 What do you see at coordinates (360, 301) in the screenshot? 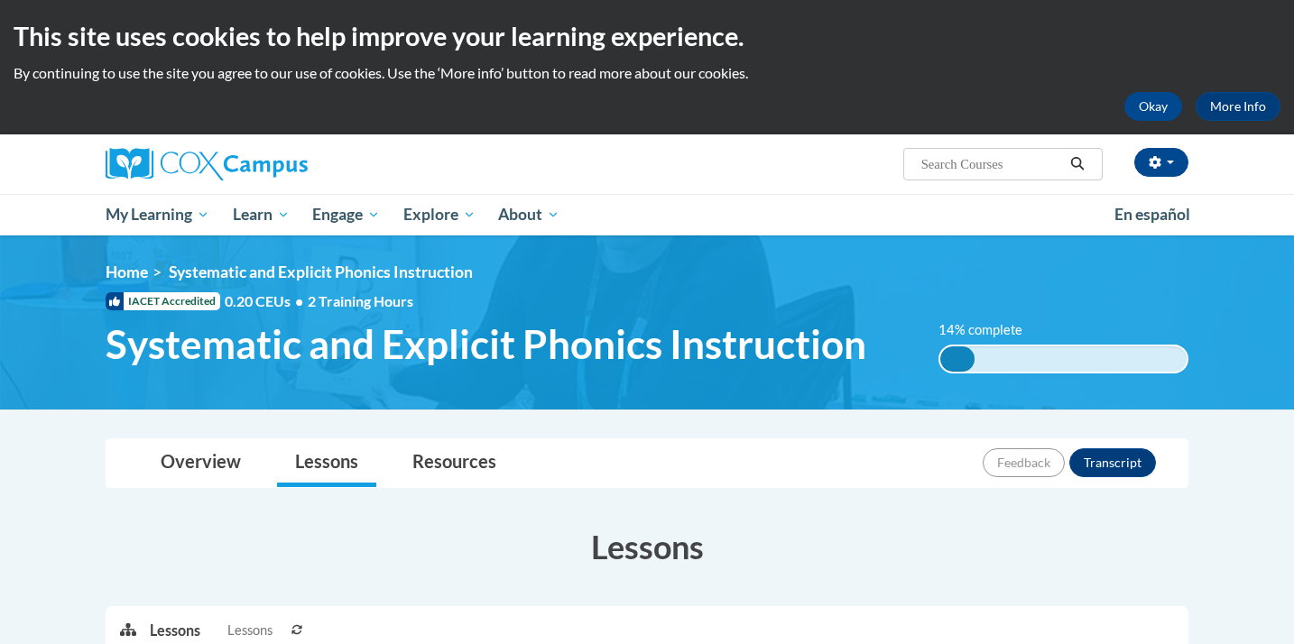
I see `span: 2 Training Hours` at bounding box center [360, 301].